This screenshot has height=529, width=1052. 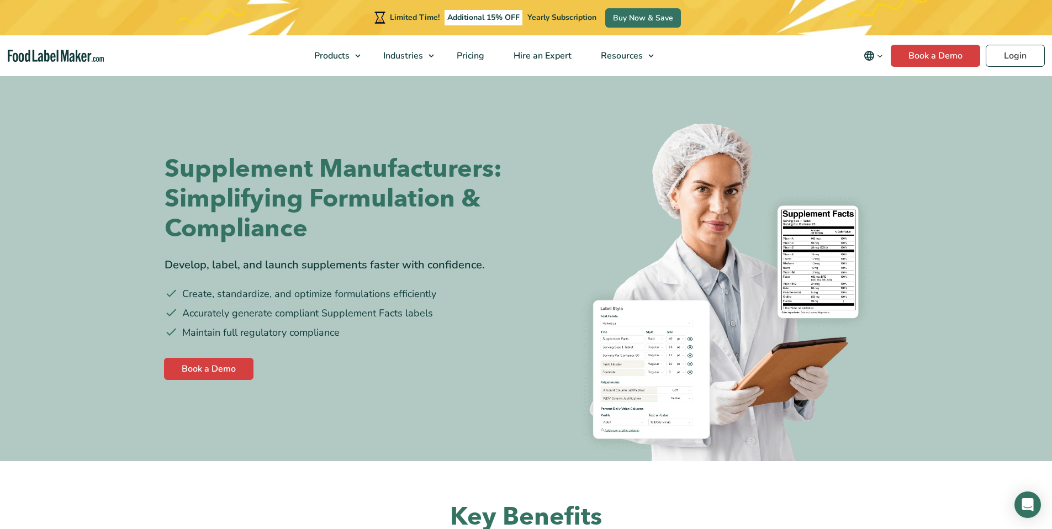 I want to click on span: Hire an Expert, so click(x=541, y=56).